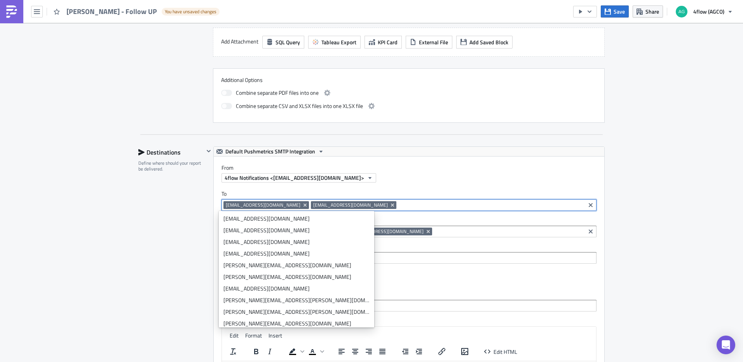 This screenshot has height=362, width=743. Describe the element at coordinates (277, 93) in the screenshot. I see `span: Combine separate PDF files into one` at that location.